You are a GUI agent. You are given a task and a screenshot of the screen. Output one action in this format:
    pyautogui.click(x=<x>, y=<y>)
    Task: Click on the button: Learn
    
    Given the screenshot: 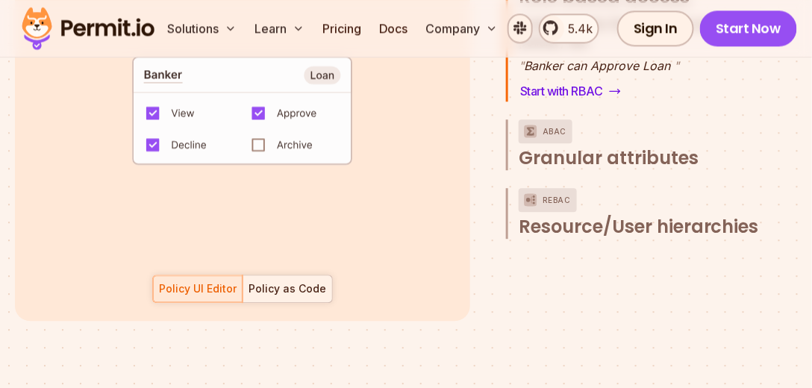 What is the action you would take?
    pyautogui.click(x=279, y=28)
    